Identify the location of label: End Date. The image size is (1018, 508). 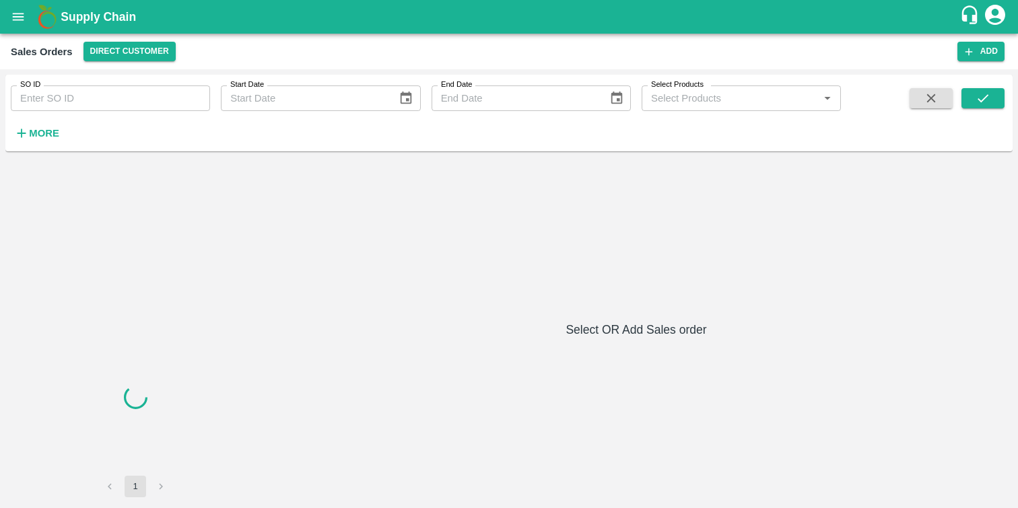
(457, 85).